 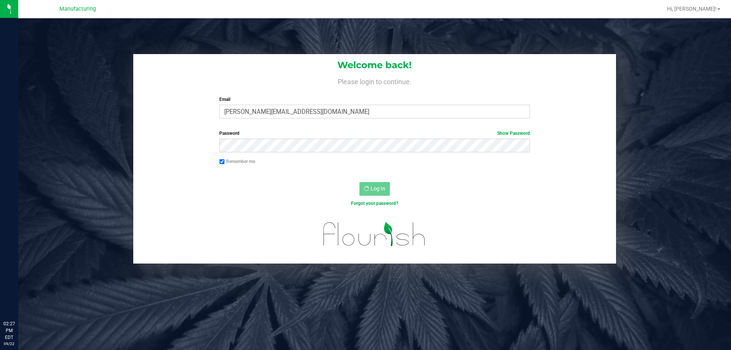 What do you see at coordinates (222, 162) in the screenshot?
I see `input: Remember me` at bounding box center [222, 162].